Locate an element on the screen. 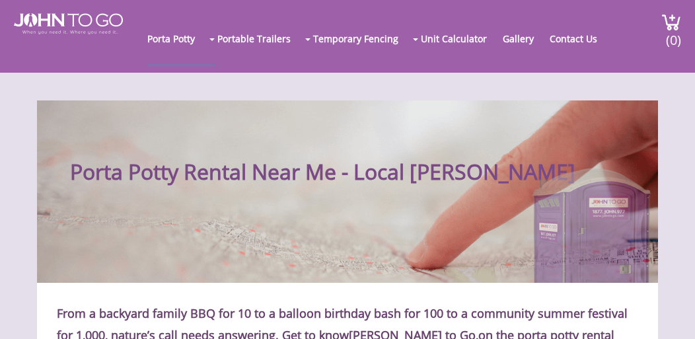 The width and height of the screenshot is (695, 339). img: JOHN to go is located at coordinates (68, 24).